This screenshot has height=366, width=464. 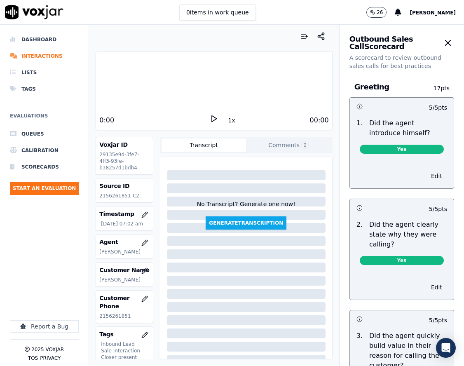 I want to click on li: Interactions, so click(x=44, y=56).